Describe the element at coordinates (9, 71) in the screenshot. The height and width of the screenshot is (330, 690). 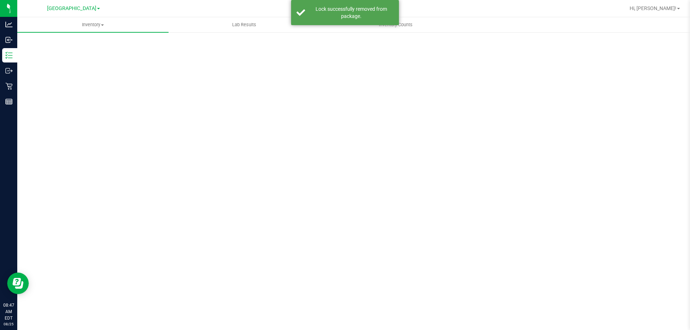
I see `inline-svg: Outbound` at that location.